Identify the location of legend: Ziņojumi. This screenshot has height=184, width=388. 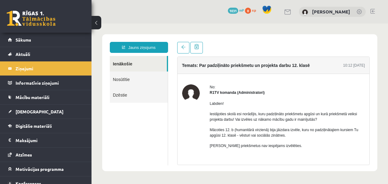
(50, 68).